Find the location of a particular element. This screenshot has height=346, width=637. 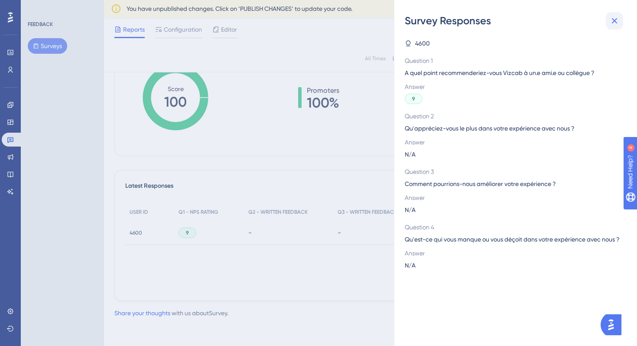

span: Qu'appréciez-vous le plus dans votre expérience avec nous ? is located at coordinates (512, 128).